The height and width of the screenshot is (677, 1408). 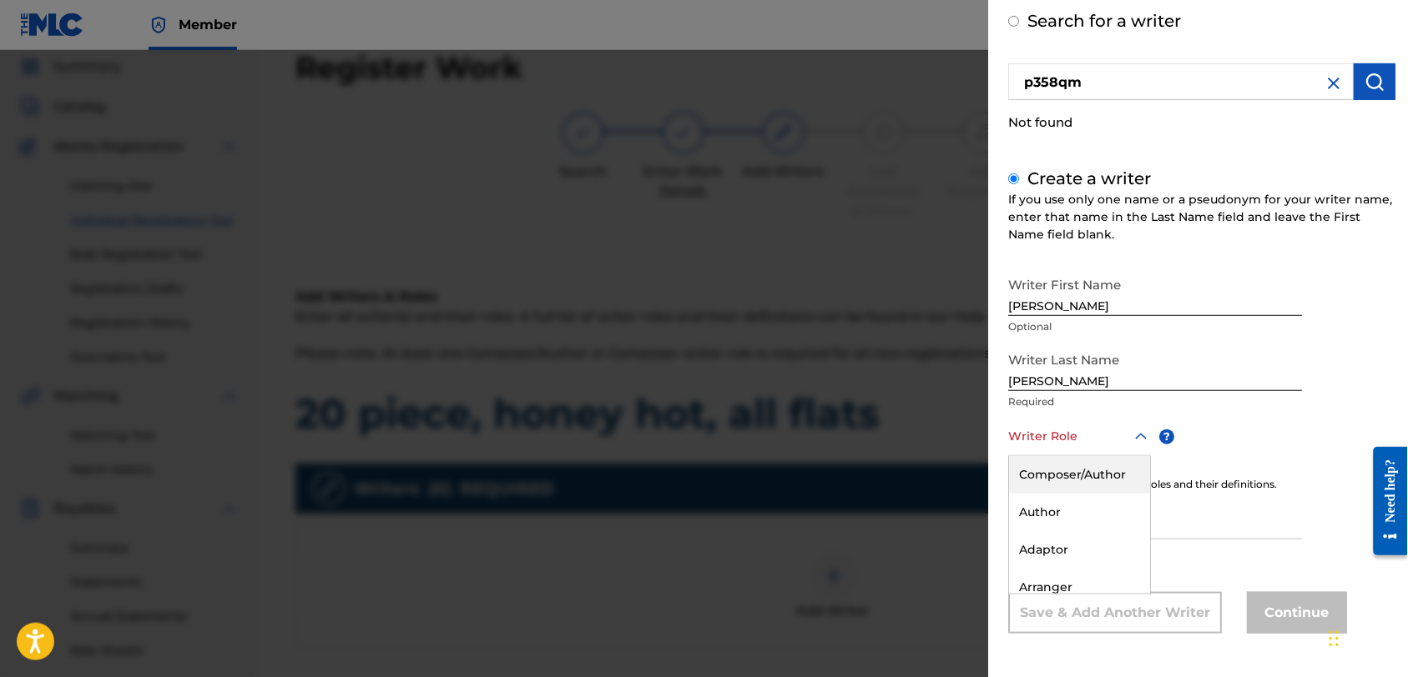 What do you see at coordinates (1334, 83) in the screenshot?
I see `img: close` at bounding box center [1334, 83].